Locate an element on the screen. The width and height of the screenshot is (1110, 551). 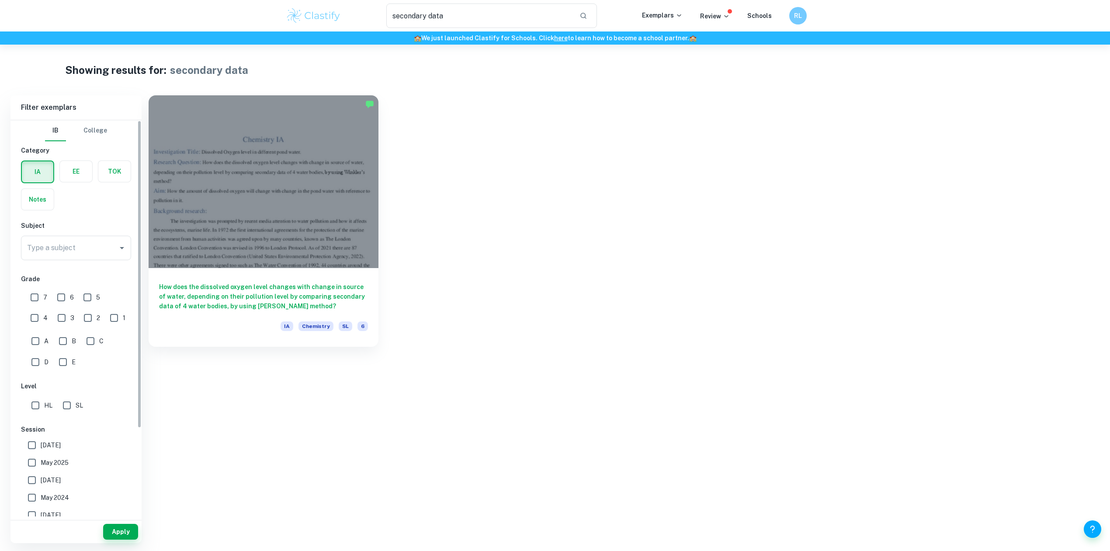
h6: RL is located at coordinates (798, 16).